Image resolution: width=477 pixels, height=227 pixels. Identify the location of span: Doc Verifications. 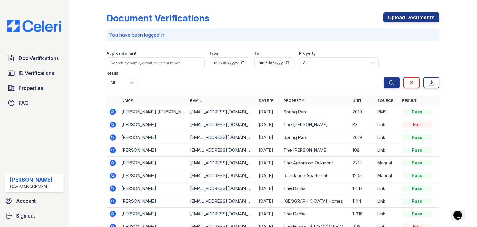
(39, 58).